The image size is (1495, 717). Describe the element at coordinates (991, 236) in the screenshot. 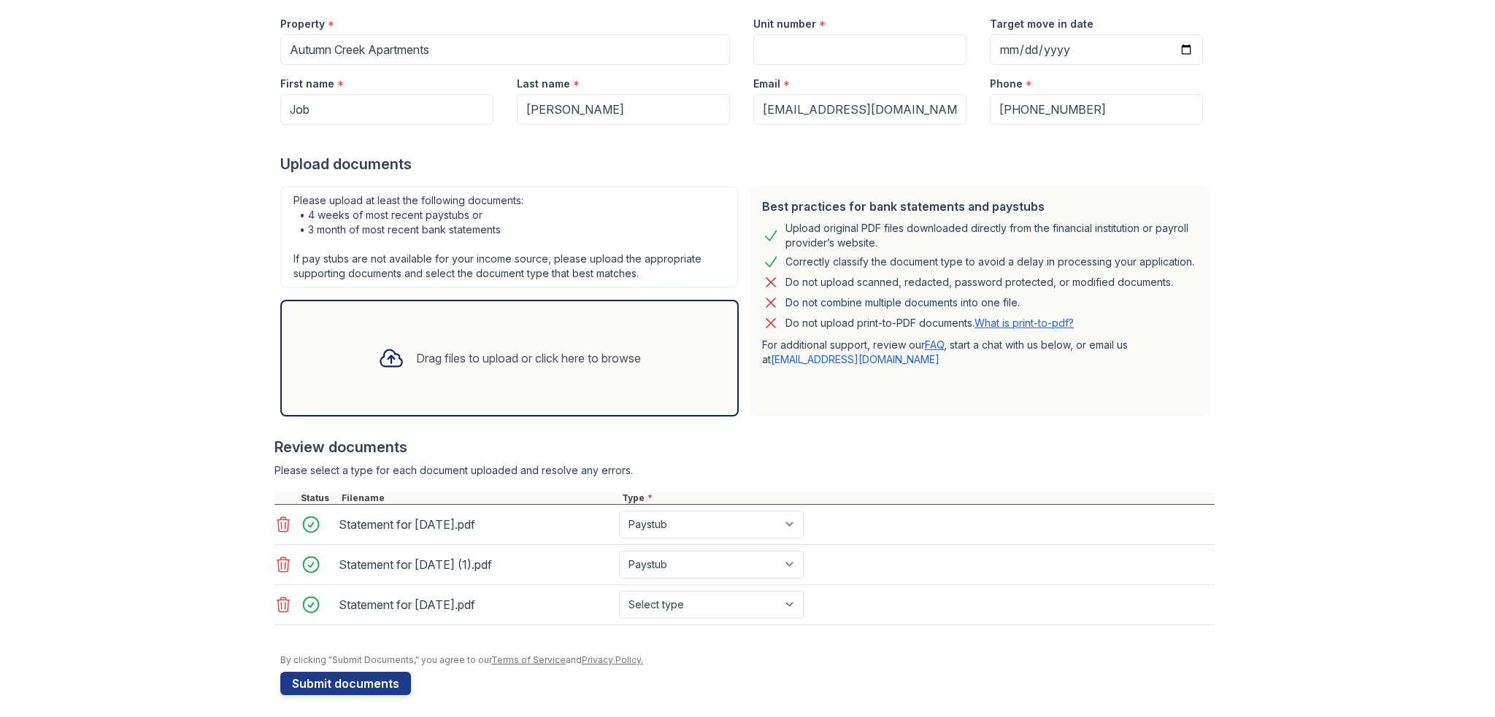

I see `div: Upload original PDF files downloaded directly from the financial institution or payroll provider’...` at that location.